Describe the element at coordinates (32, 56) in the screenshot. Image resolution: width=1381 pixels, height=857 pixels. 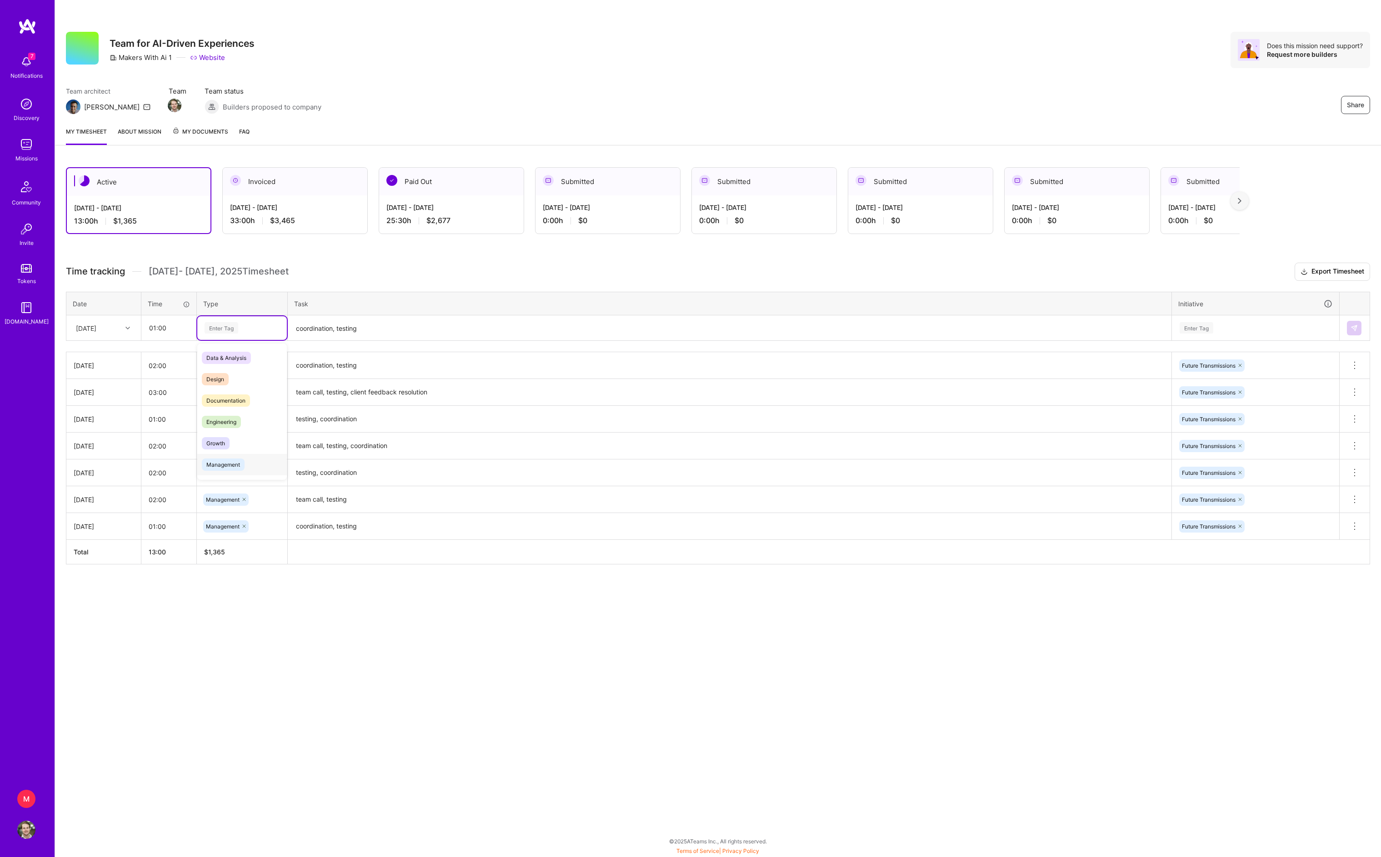
I see `span: 7` at that location.